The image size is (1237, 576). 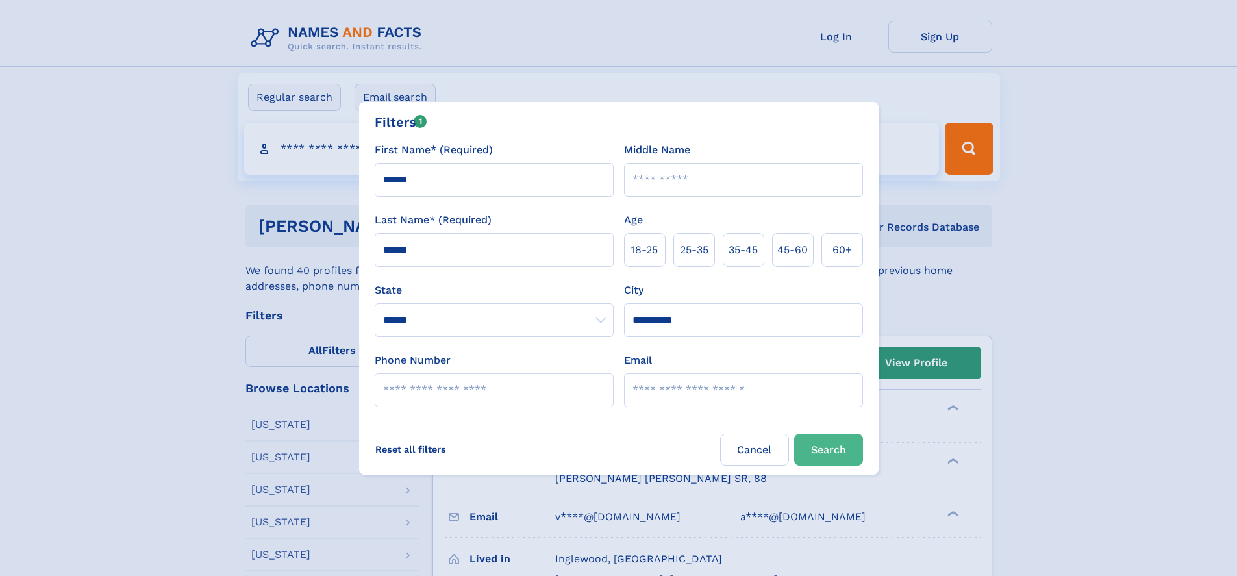 What do you see at coordinates (638, 361) in the screenshot?
I see `label: Email` at bounding box center [638, 361].